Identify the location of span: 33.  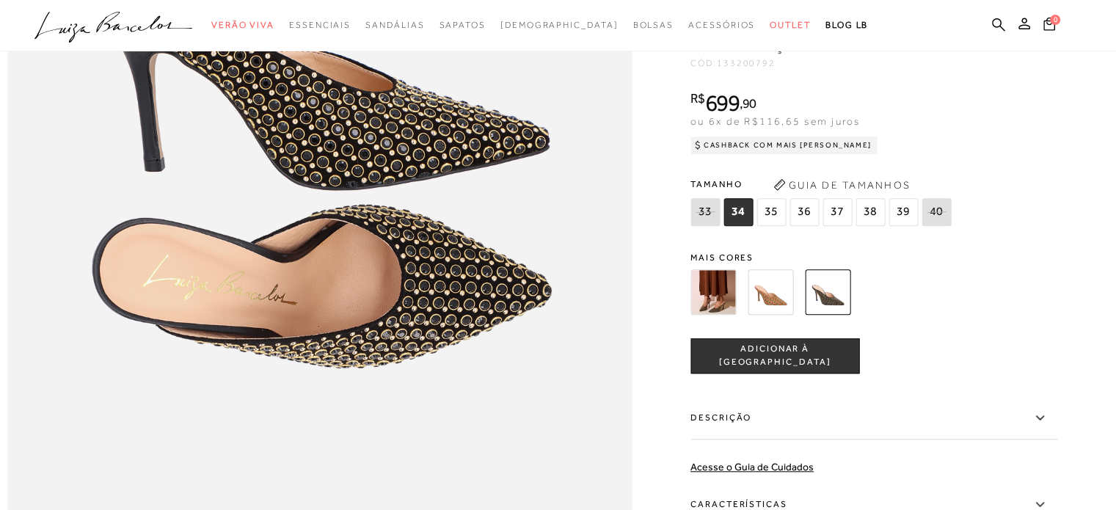
(705, 212).